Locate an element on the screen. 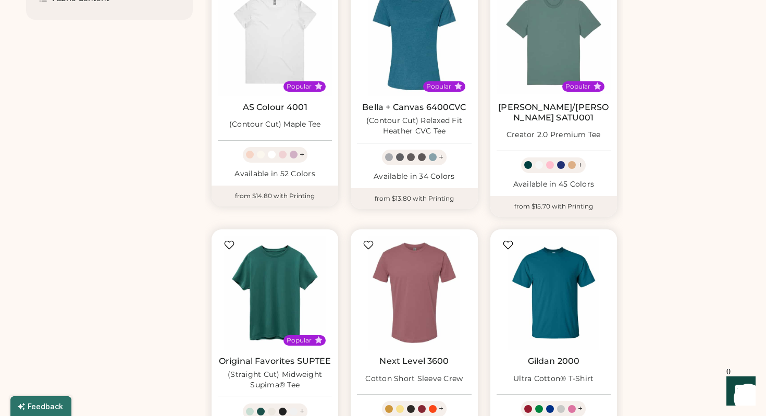  img: Original Favorites SUPTEE (Straight Cut) Midweight Supima® Tee is located at coordinates (275, 292).